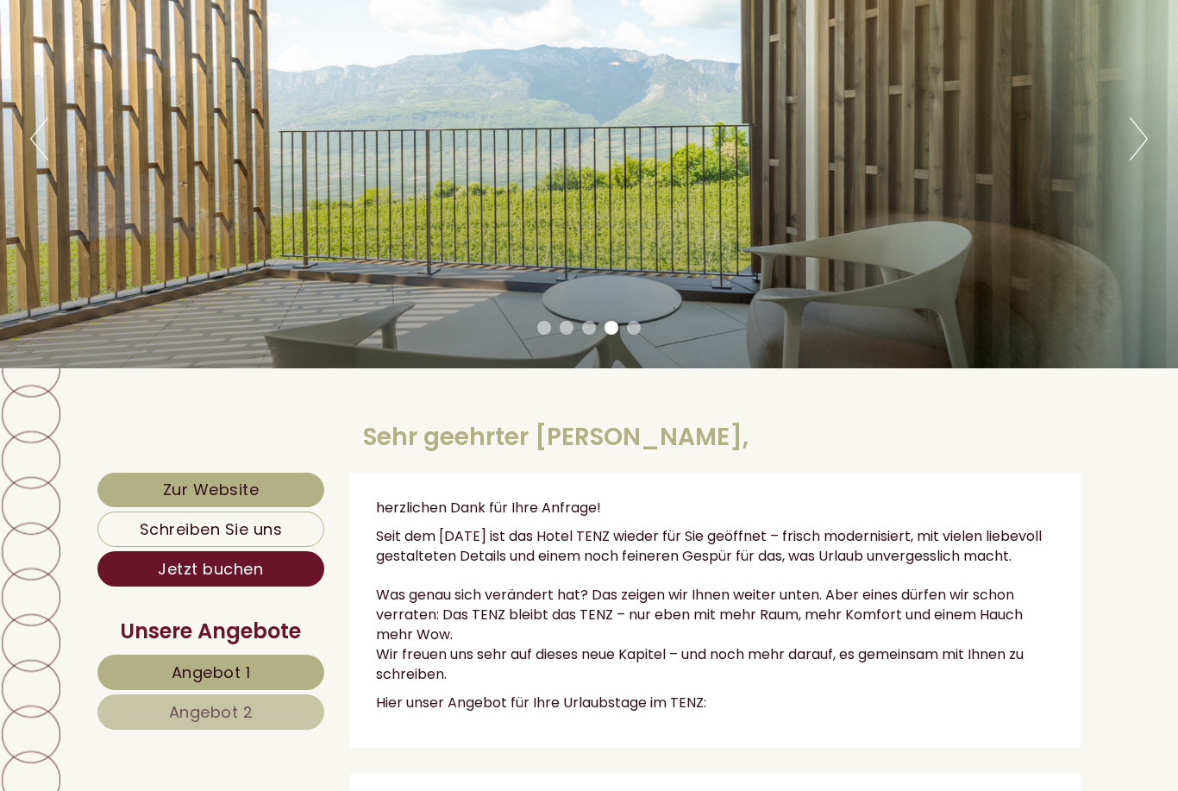 This screenshot has height=791, width=1178. What do you see at coordinates (716, 508) in the screenshot?
I see `p: herzlichen Dank für Ihre Anfrage!` at bounding box center [716, 508].